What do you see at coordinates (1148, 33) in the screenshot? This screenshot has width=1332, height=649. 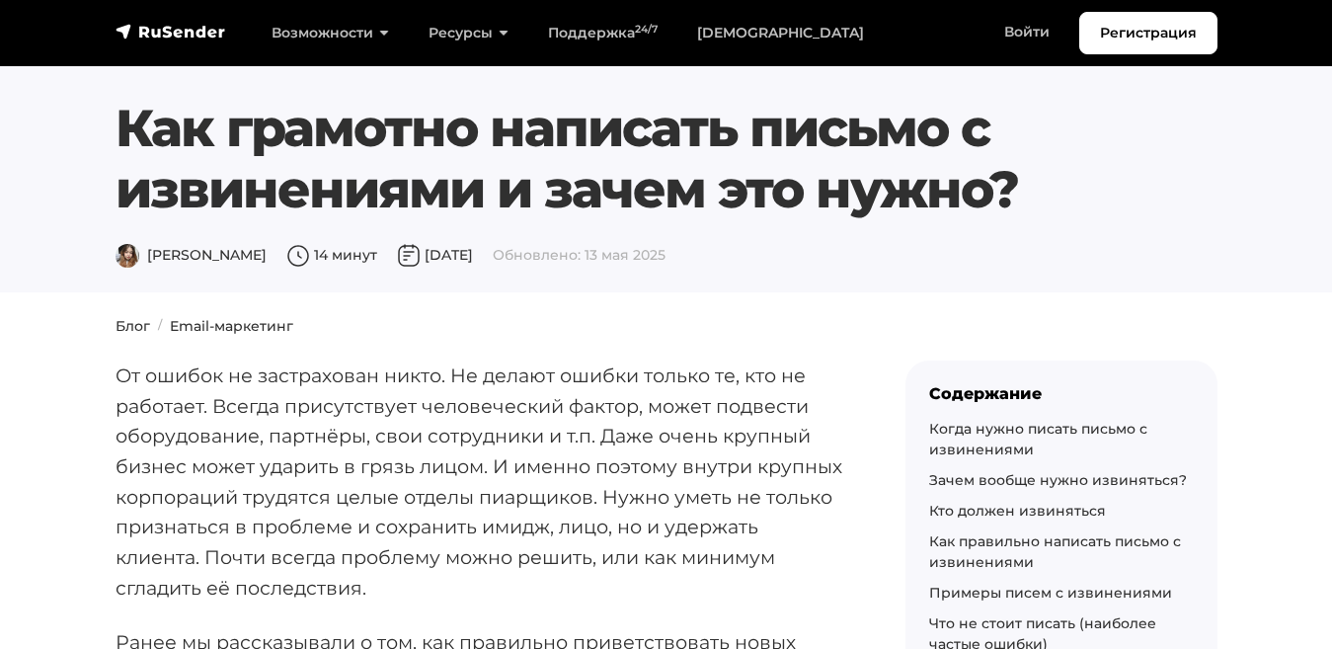 I see `a: Регистрация` at bounding box center [1148, 33].